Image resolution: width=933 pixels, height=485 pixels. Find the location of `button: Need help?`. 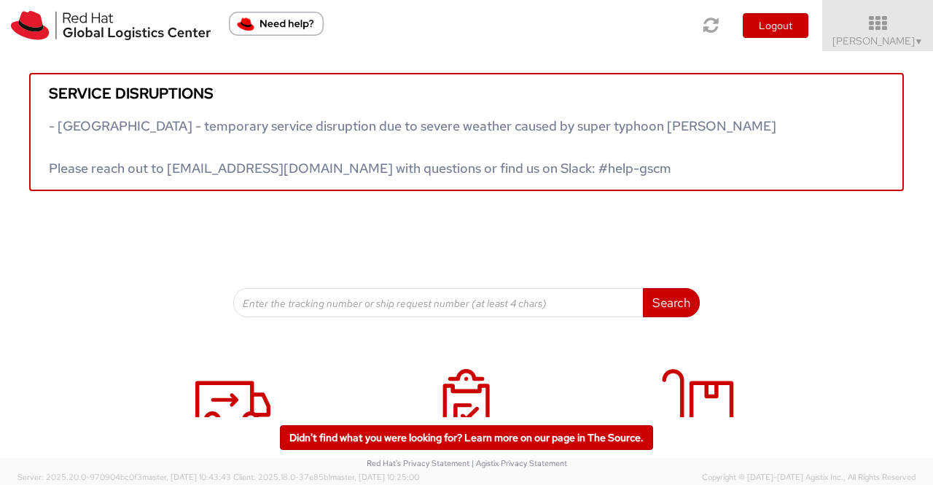

button: Need help? is located at coordinates (276, 23).